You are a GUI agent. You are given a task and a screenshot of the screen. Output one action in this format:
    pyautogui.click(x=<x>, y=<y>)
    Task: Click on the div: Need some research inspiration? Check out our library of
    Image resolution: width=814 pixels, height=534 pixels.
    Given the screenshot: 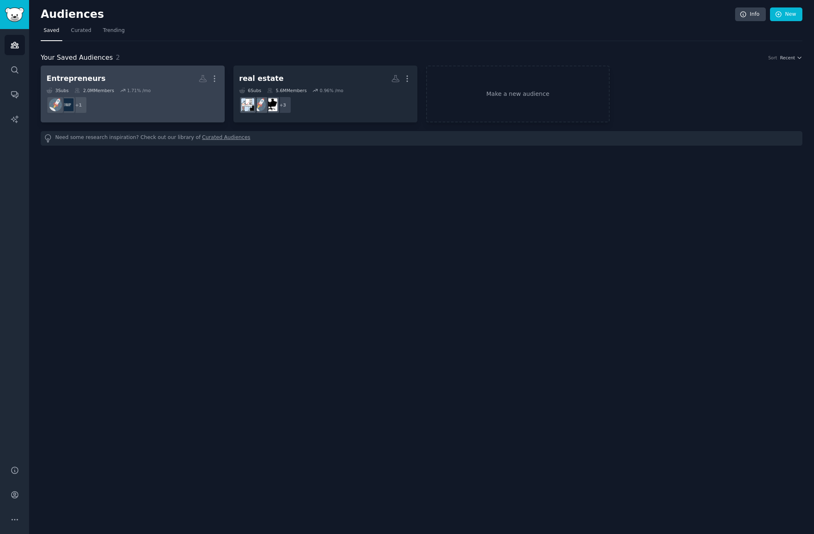 What is the action you would take?
    pyautogui.click(x=421, y=138)
    